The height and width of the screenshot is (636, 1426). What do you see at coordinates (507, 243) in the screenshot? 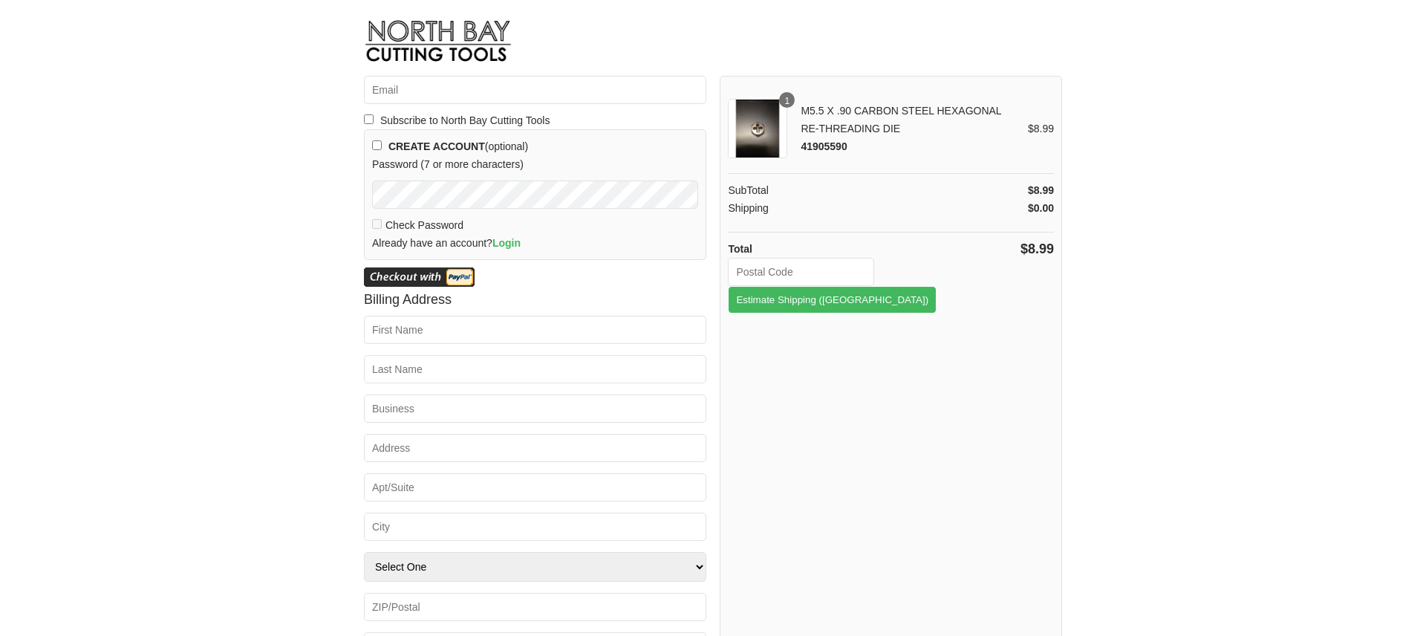
I see `a: Login` at bounding box center [507, 243].